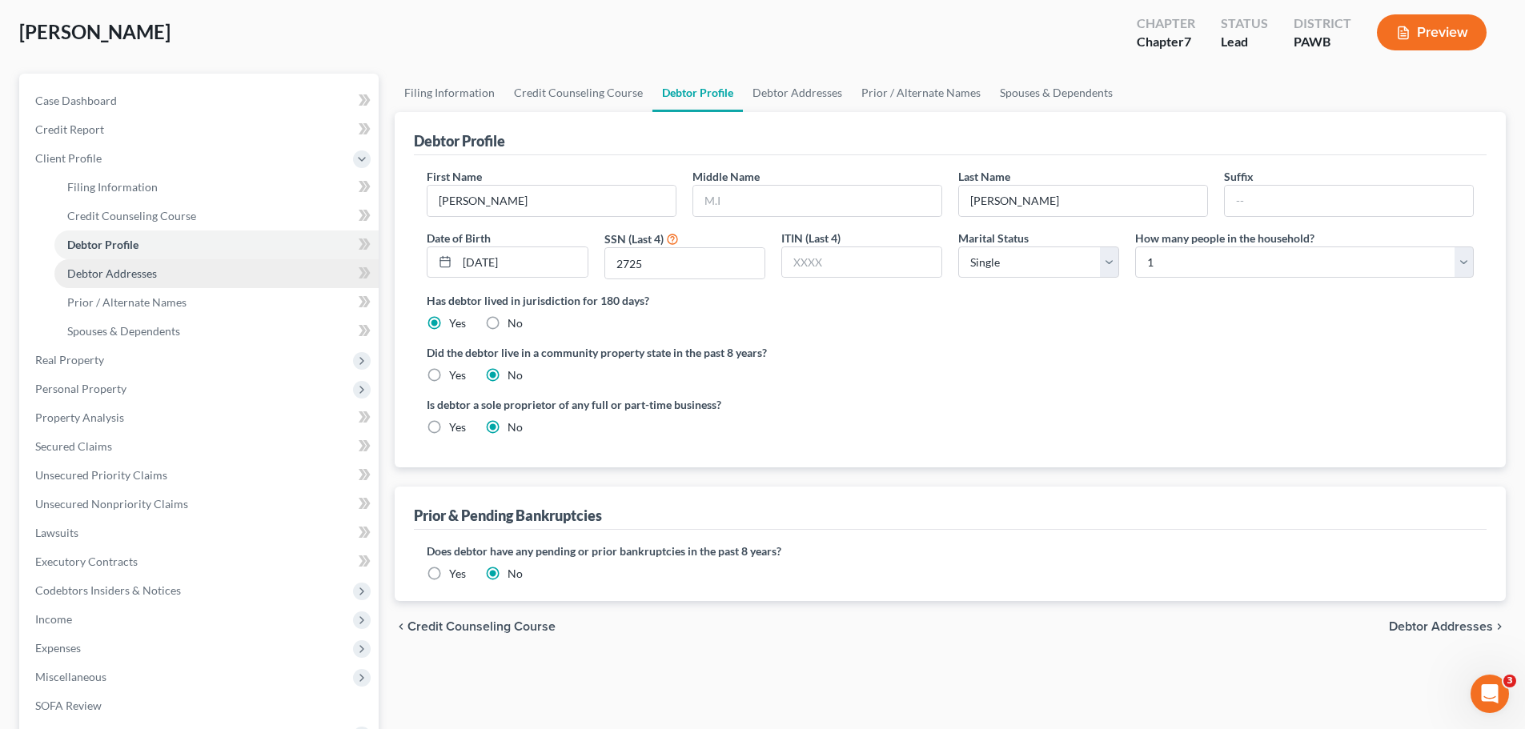 Image resolution: width=1525 pixels, height=729 pixels. What do you see at coordinates (1447, 627) in the screenshot?
I see `button: Debtor Addresses chevron_right` at bounding box center [1447, 627].